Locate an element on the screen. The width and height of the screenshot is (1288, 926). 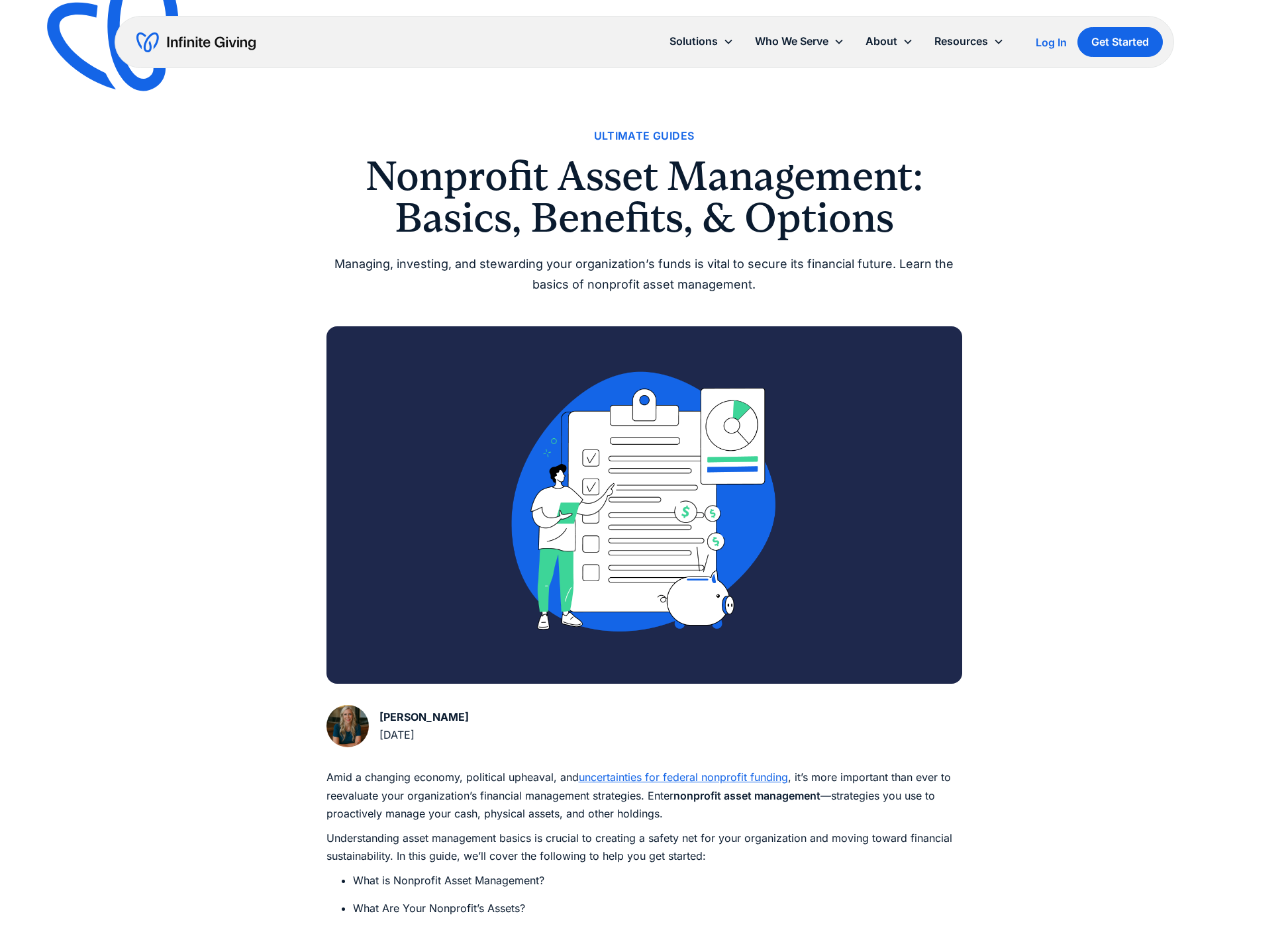
a: uncertainties for federal nonprofit funding is located at coordinates (683, 777).